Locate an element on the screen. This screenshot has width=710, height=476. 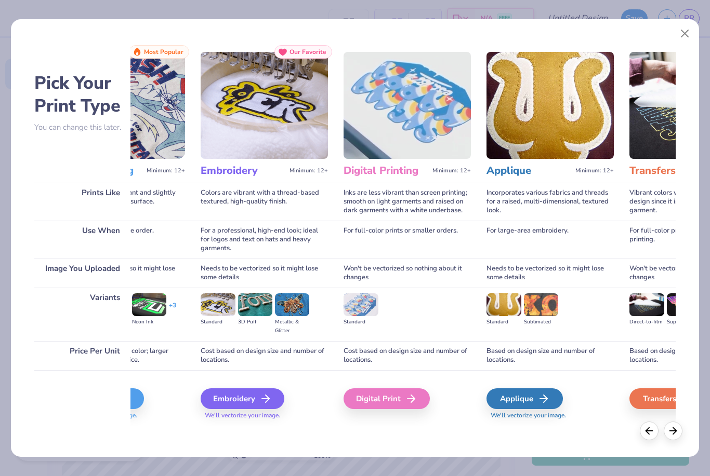
div: For full-color prints or smaller orders. is located at coordinates (407, 240).